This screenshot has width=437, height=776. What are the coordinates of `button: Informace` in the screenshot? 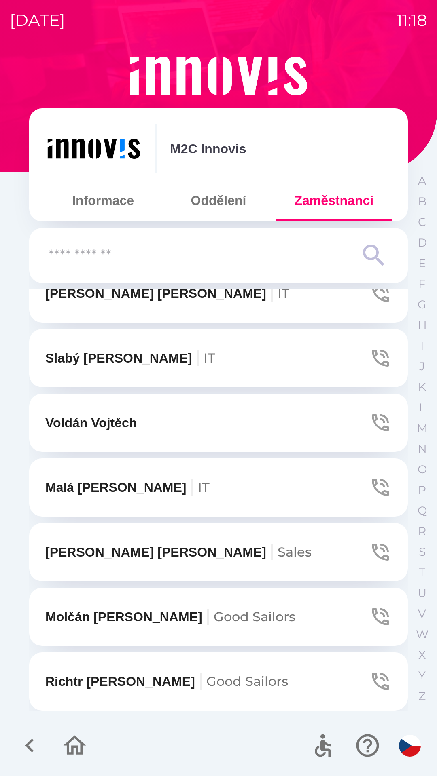 It's located at (103, 201).